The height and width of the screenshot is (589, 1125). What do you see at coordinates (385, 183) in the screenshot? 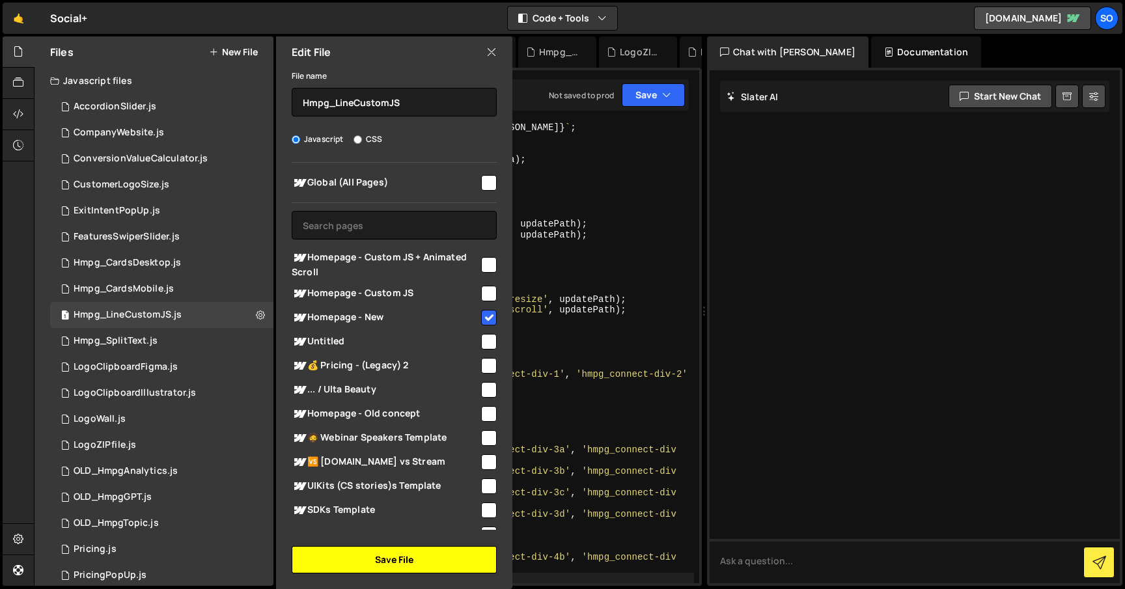
I see `span: Global (All Pages)` at bounding box center [385, 183].